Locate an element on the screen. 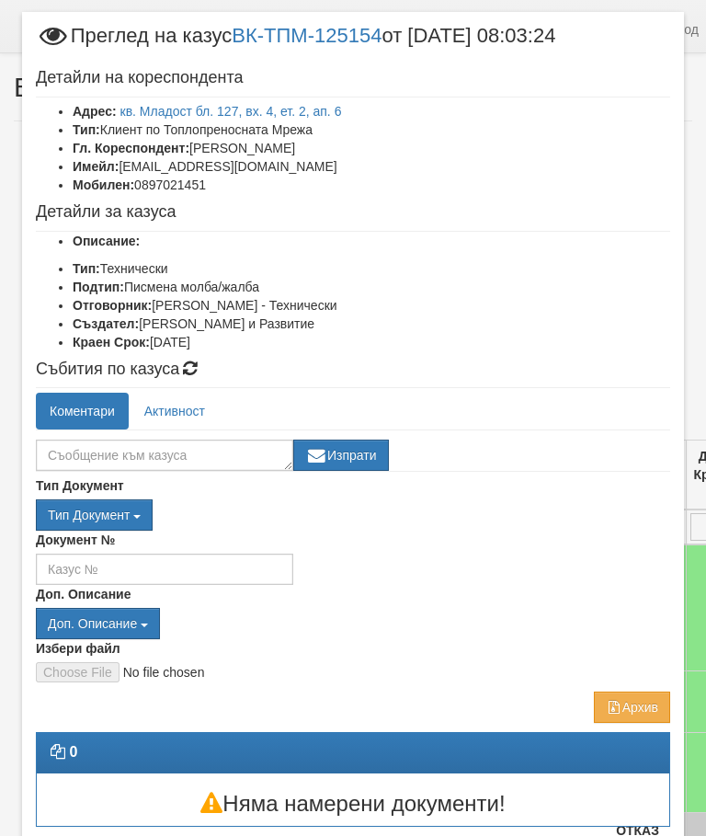 Image resolution: width=706 pixels, height=836 pixels. a: ВК-ТПМ-125154 is located at coordinates (306, 35).